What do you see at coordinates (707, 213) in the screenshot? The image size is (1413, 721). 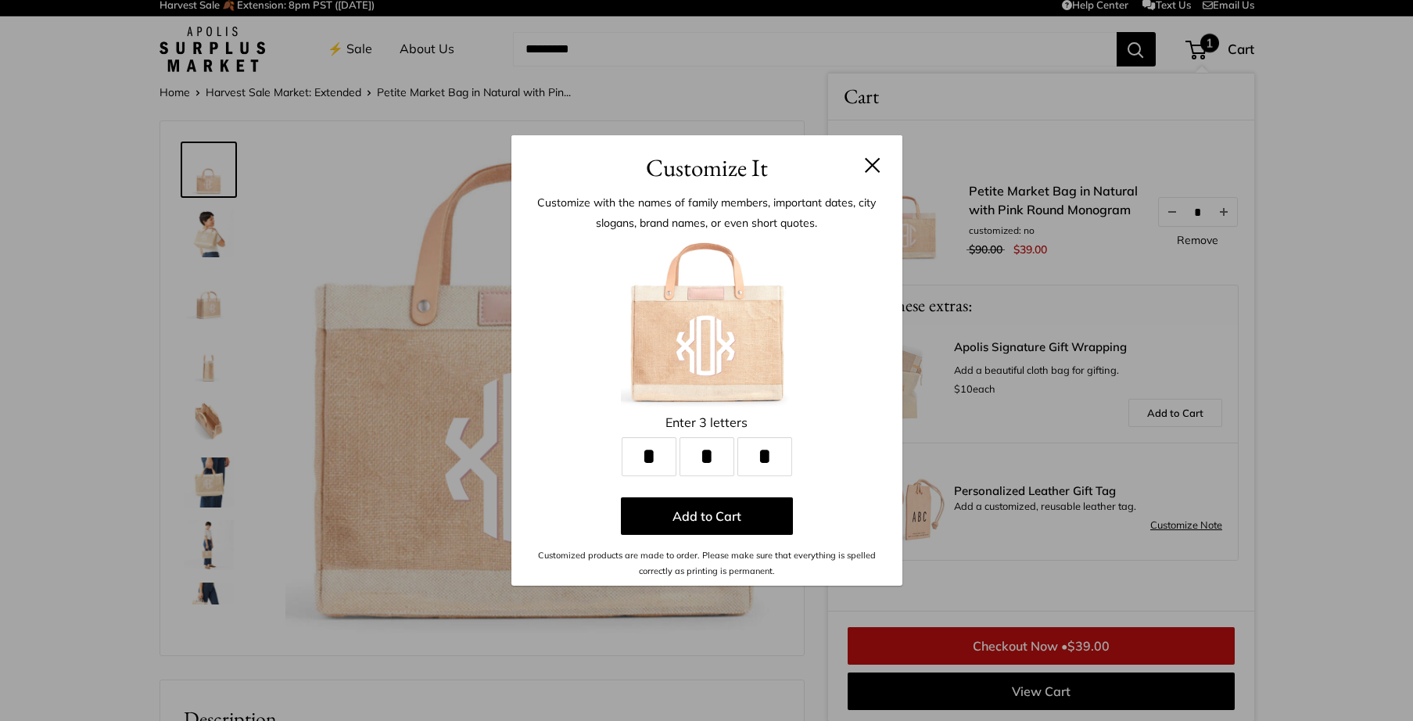 I see `p: Customize with the names of family members, important dates, city slogans, brand names, or even s...` at bounding box center [707, 213].